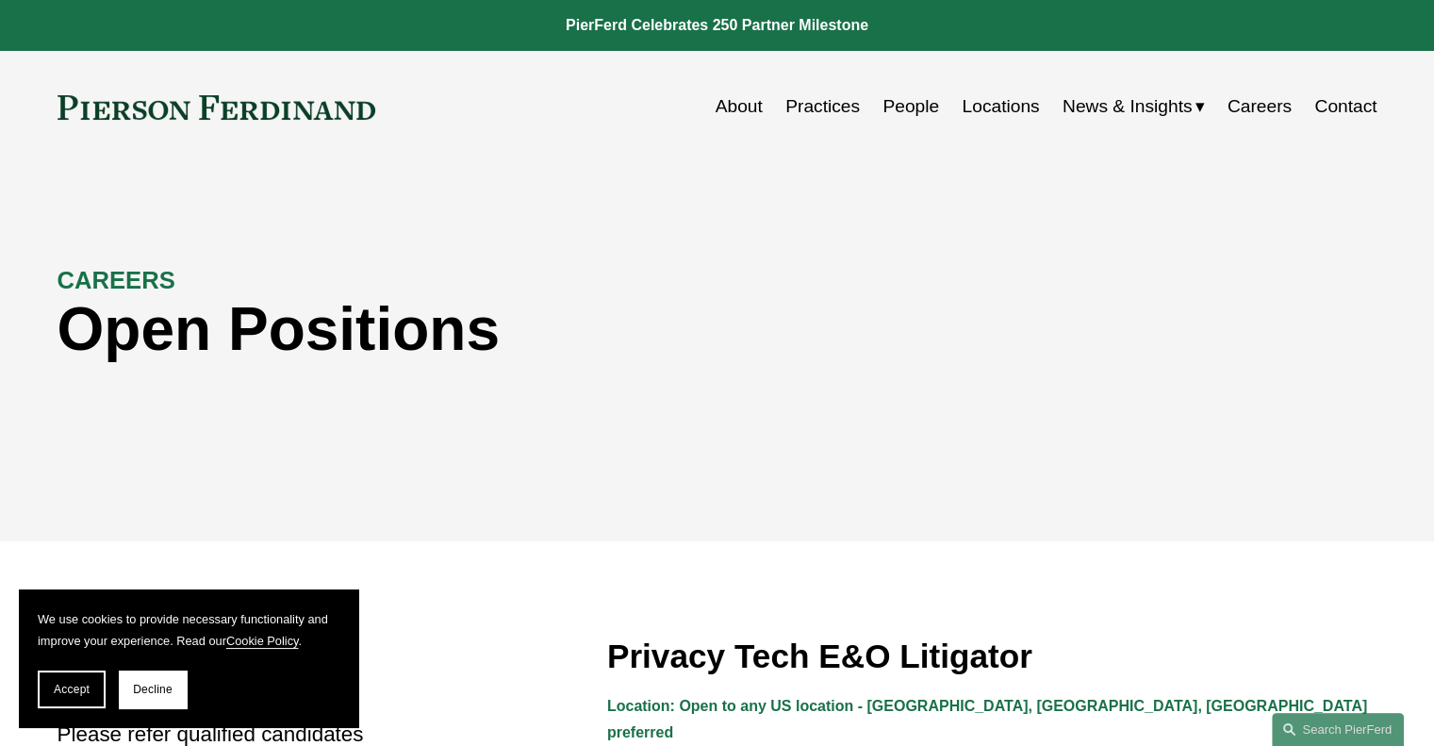  Describe the element at coordinates (72, 689) in the screenshot. I see `span: Accept` at that location.